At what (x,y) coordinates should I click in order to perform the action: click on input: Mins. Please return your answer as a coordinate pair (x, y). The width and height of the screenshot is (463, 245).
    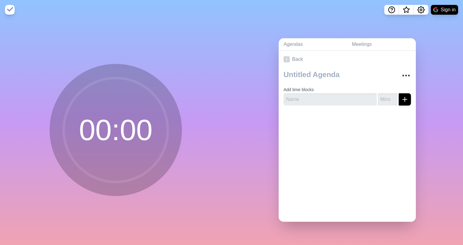
    Looking at the image, I should click on (388, 100).